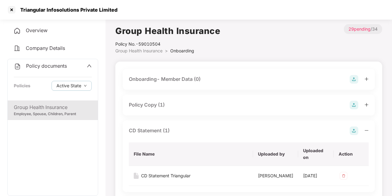  I want to click on span: minus, so click(366, 131).